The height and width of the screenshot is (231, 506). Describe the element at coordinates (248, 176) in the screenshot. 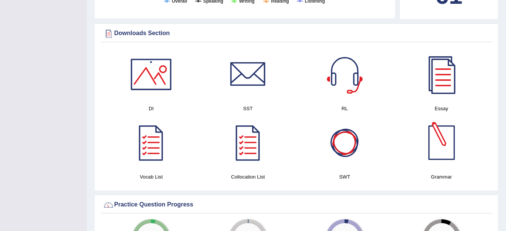

I see `h4: Collocation List` at that location.